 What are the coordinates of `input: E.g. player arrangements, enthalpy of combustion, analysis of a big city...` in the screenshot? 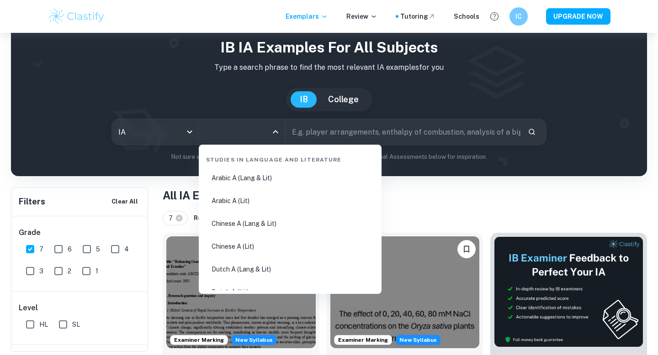 It's located at (403, 132).